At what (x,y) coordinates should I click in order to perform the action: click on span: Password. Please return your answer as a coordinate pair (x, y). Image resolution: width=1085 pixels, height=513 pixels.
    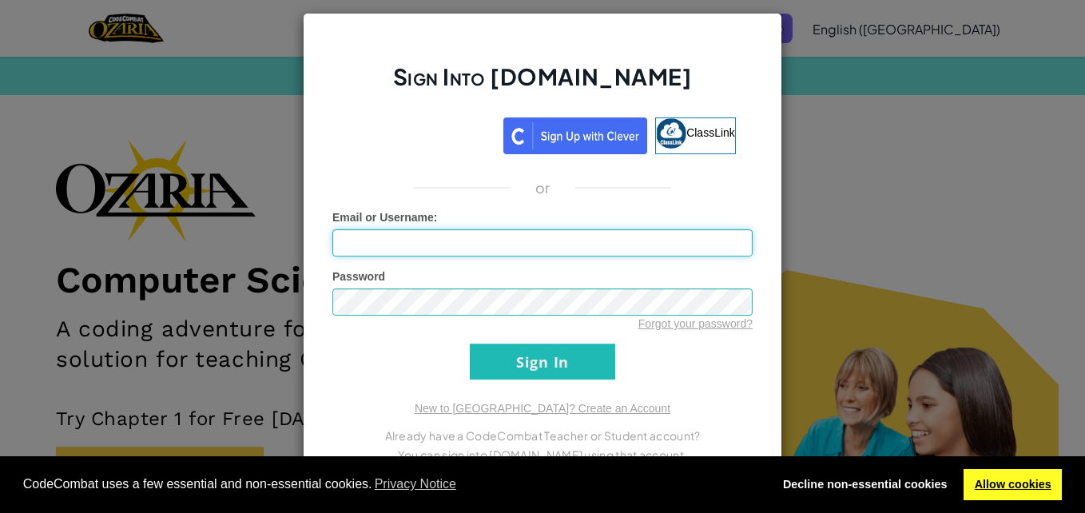
    Looking at the image, I should click on (359, 276).